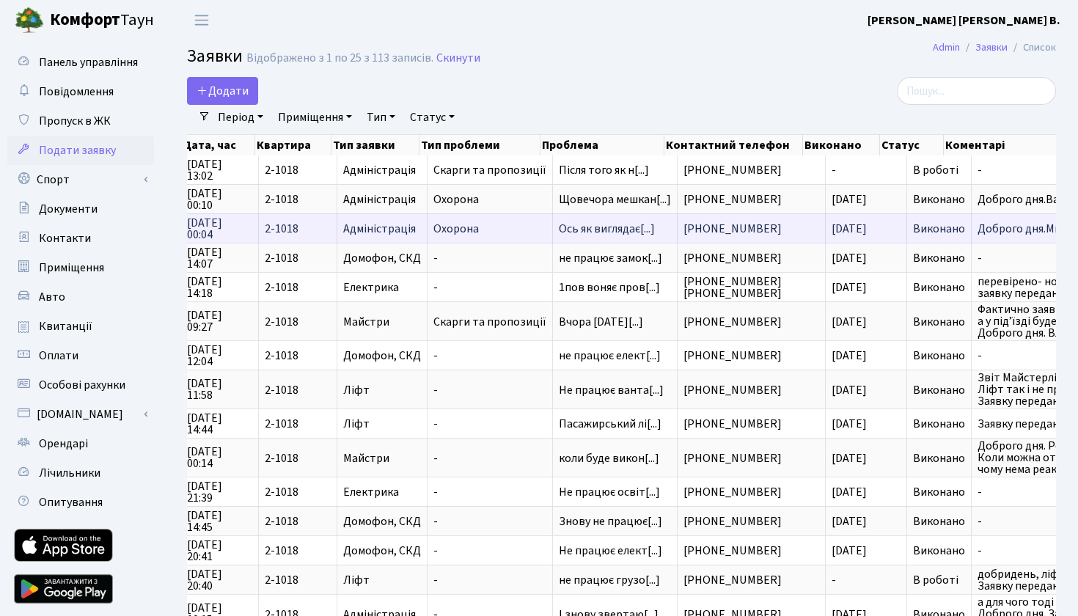  What do you see at coordinates (81, 238) in the screenshot?
I see `a: Контакти` at bounding box center [81, 238].